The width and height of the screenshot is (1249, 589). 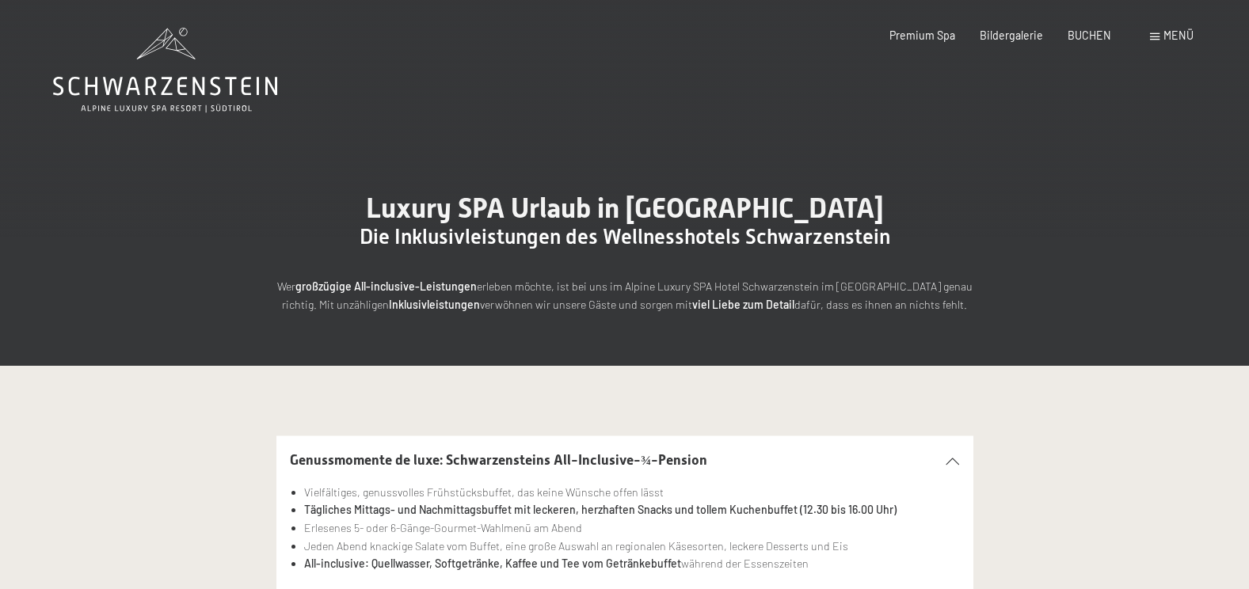 What do you see at coordinates (1089, 35) in the screenshot?
I see `a: BUCHEN` at bounding box center [1089, 35].